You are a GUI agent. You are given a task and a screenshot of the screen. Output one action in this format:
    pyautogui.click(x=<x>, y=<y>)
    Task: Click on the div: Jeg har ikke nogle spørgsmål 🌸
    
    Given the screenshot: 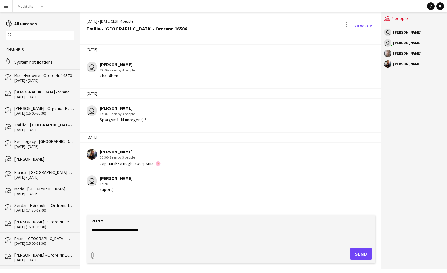 What is the action you would take?
    pyautogui.click(x=130, y=163)
    